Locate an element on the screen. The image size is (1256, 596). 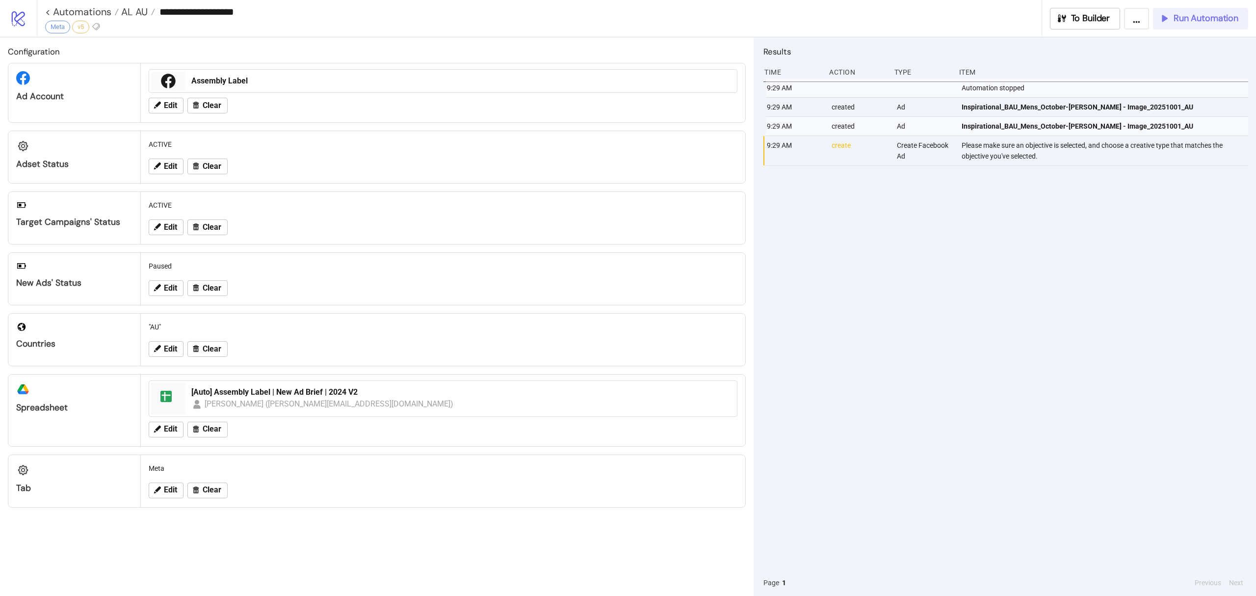
div: Paused is located at coordinates (443, 266).